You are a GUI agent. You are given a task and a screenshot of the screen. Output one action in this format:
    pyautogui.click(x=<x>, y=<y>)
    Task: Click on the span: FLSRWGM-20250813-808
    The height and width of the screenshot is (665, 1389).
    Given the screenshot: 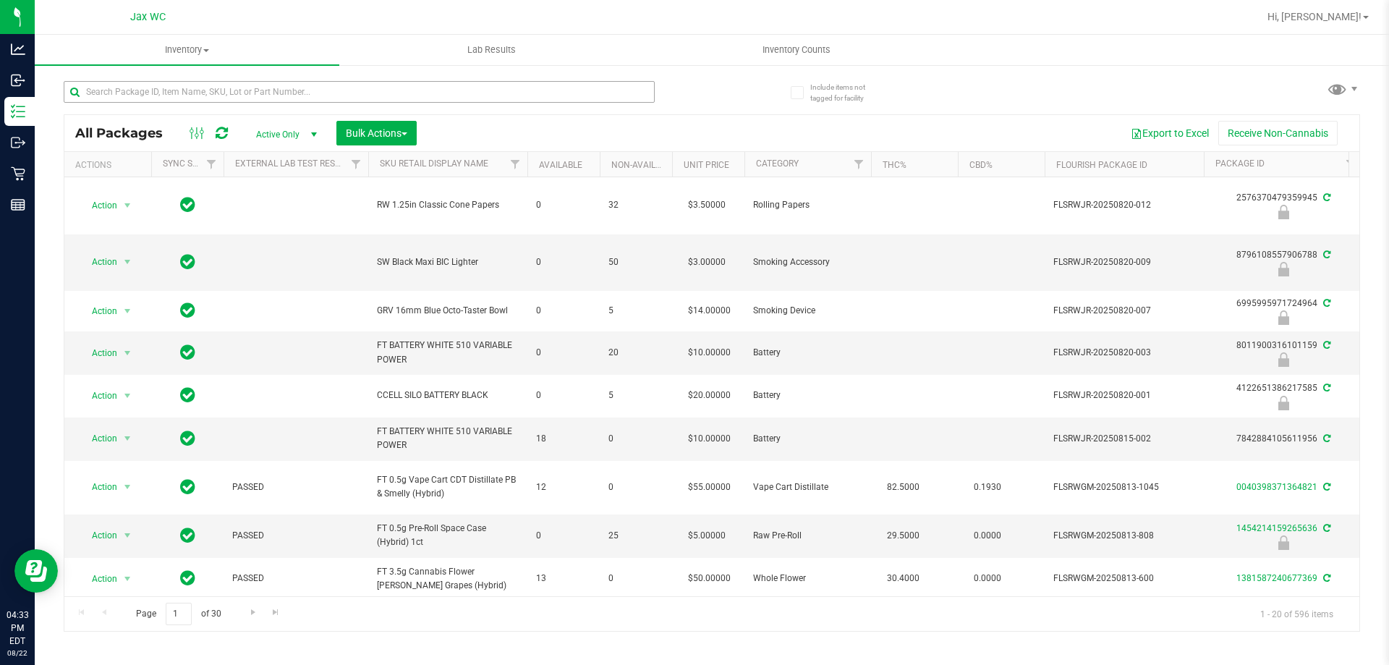 What is the action you would take?
    pyautogui.click(x=1124, y=535)
    